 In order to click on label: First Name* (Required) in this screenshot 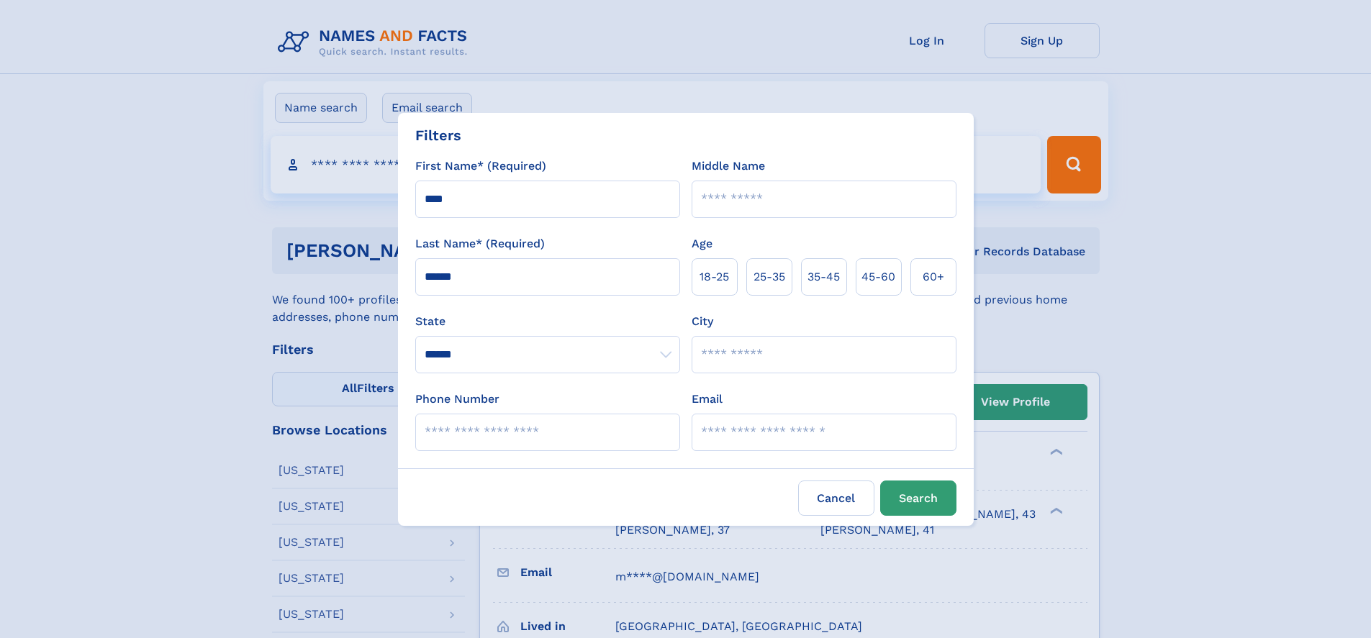, I will do `click(481, 166)`.